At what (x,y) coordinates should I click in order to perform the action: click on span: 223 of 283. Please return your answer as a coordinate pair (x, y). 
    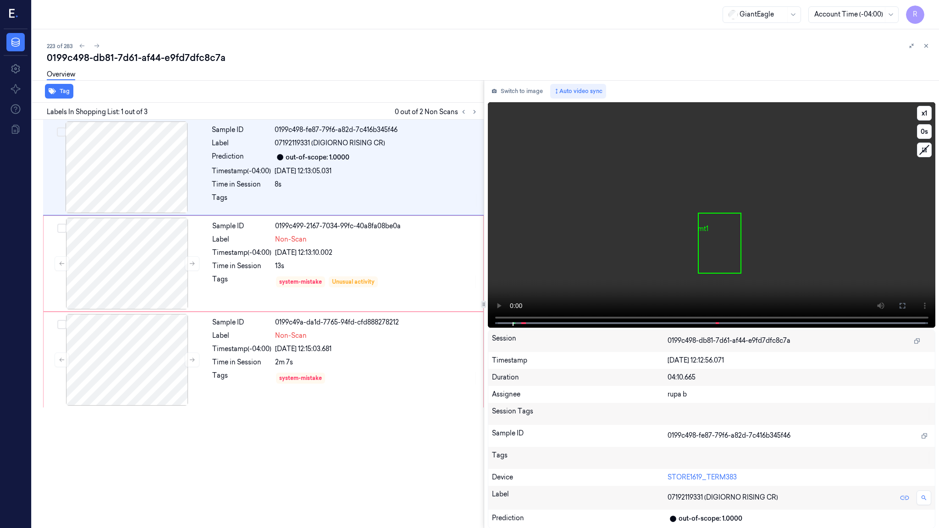
    Looking at the image, I should click on (60, 46).